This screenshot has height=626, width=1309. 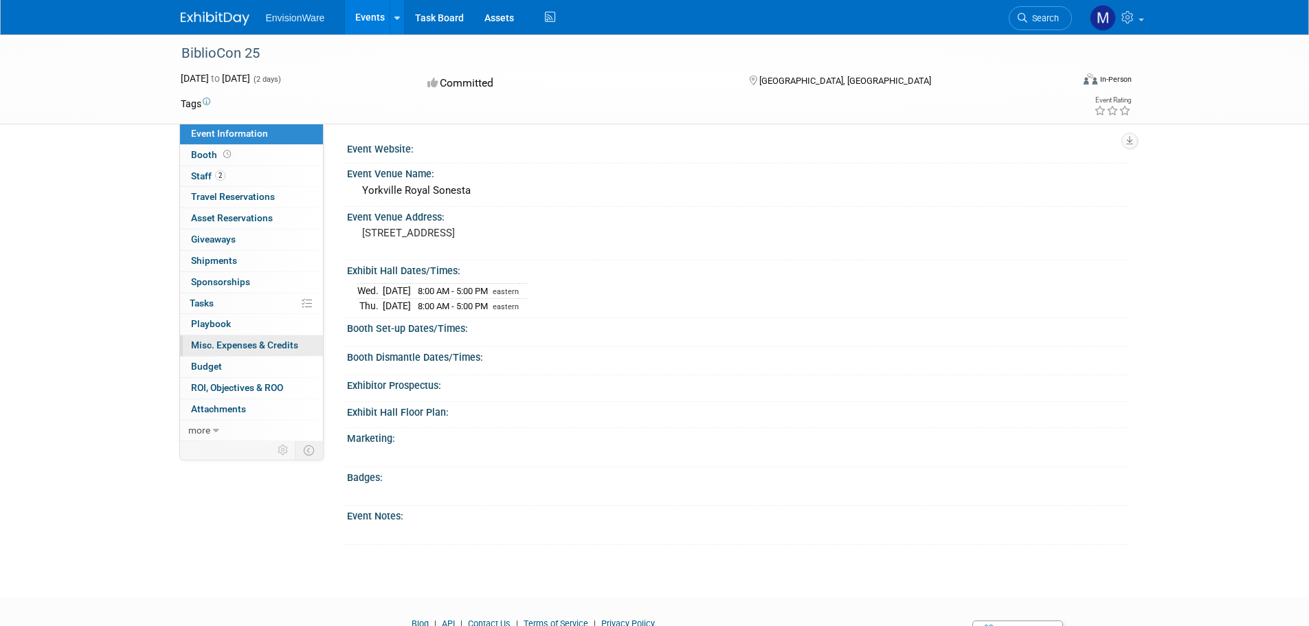 What do you see at coordinates (738, 172) in the screenshot?
I see `div: Event Venue Name:` at bounding box center [738, 172].